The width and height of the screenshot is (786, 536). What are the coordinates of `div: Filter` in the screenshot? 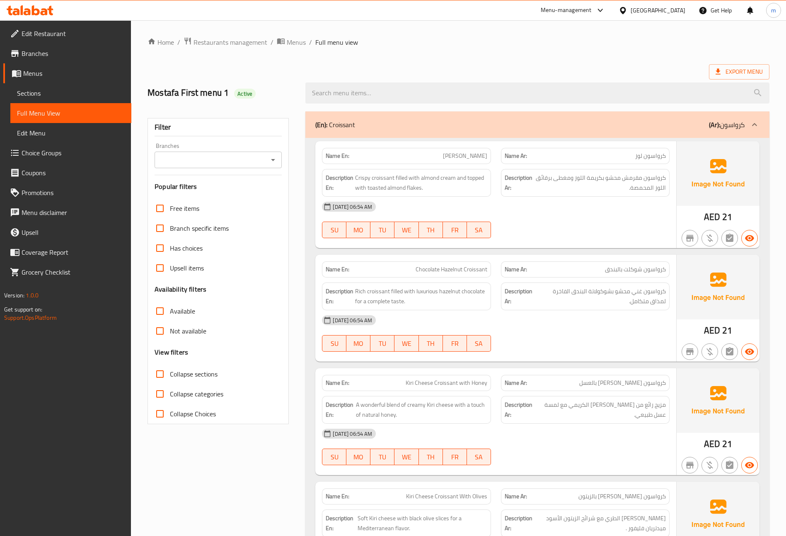 It's located at (218, 127).